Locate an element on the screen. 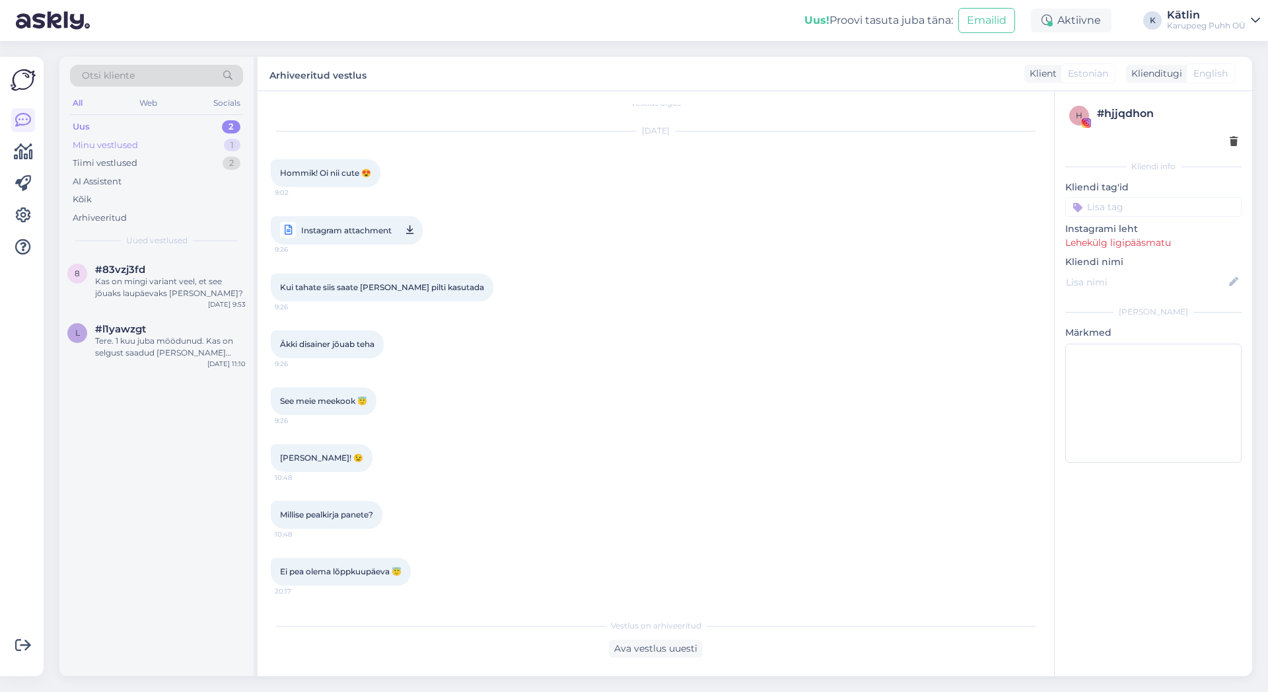 The height and width of the screenshot is (692, 1268). div: Kõik is located at coordinates (82, 199).